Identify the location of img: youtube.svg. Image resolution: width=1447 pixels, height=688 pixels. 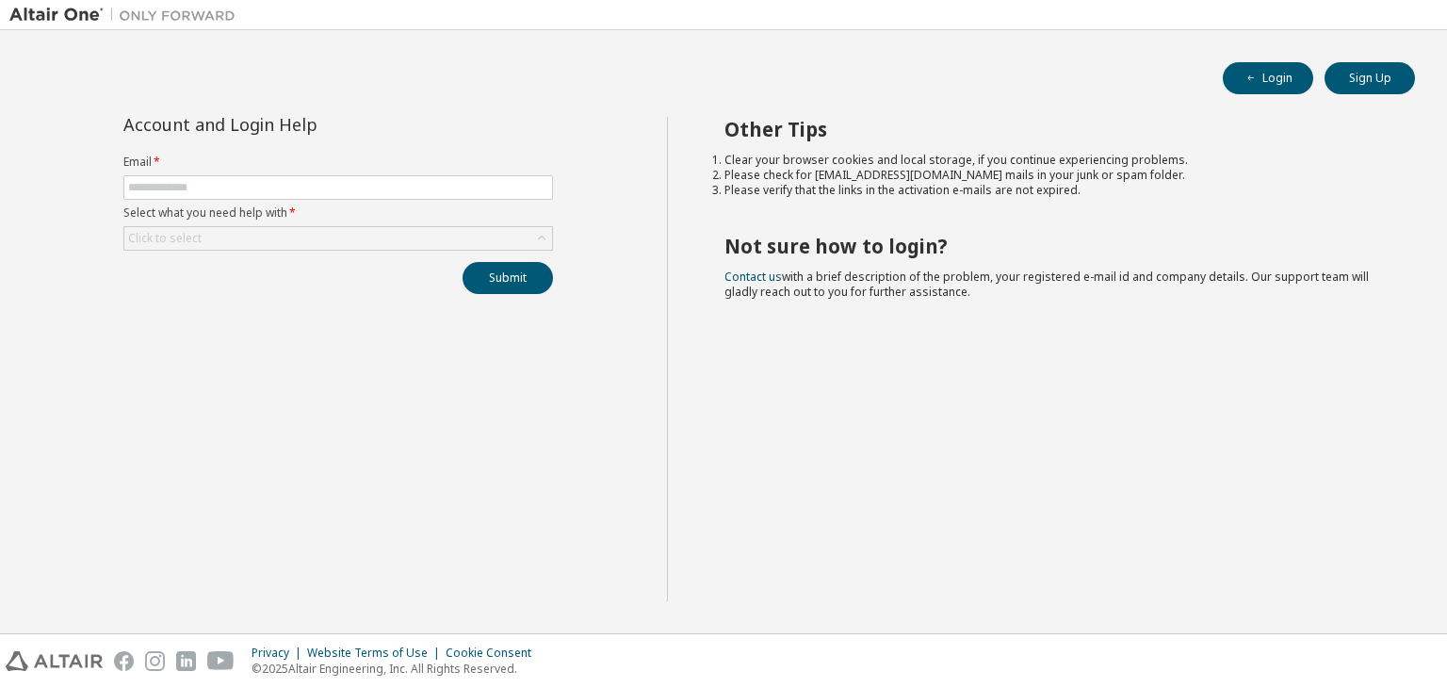
(220, 660).